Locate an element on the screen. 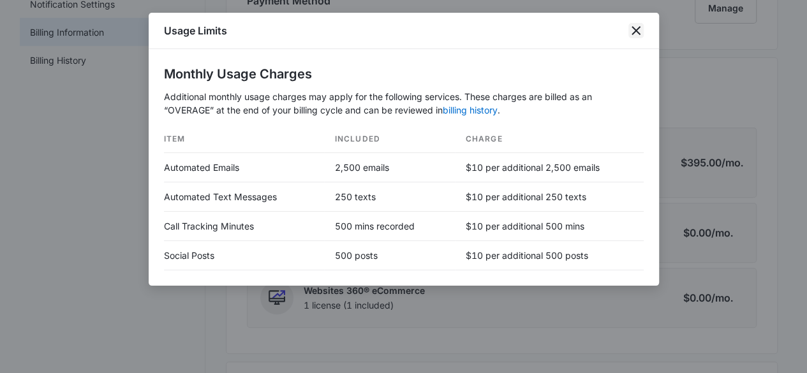 The width and height of the screenshot is (807, 373). a: billing history is located at coordinates (470, 110).